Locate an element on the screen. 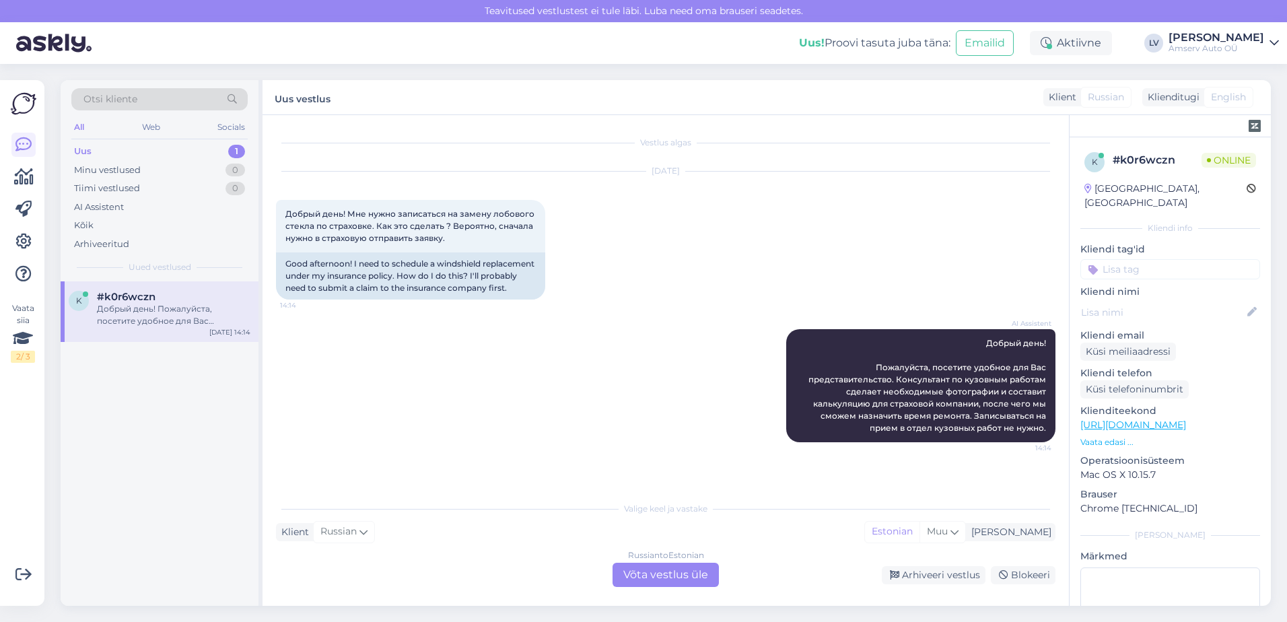 The image size is (1287, 622). div: Küsi meiliaadressi is located at coordinates (1128, 351).